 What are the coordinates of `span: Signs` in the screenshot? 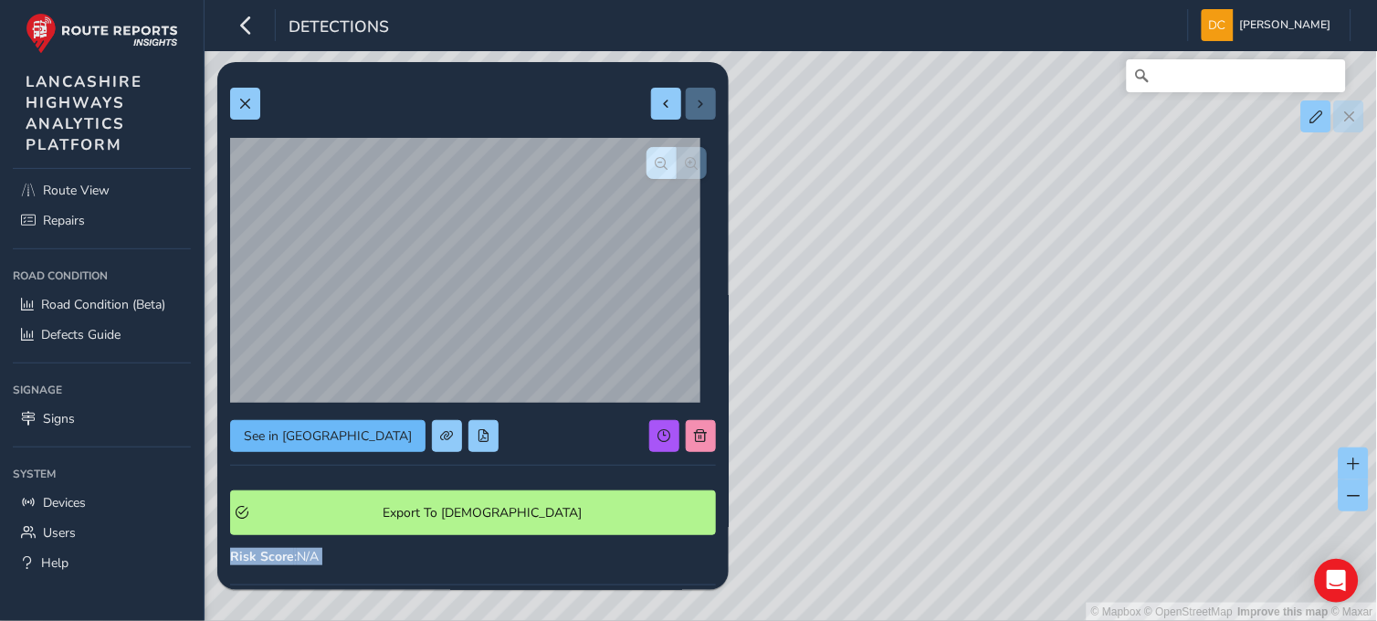 It's located at (58, 418).